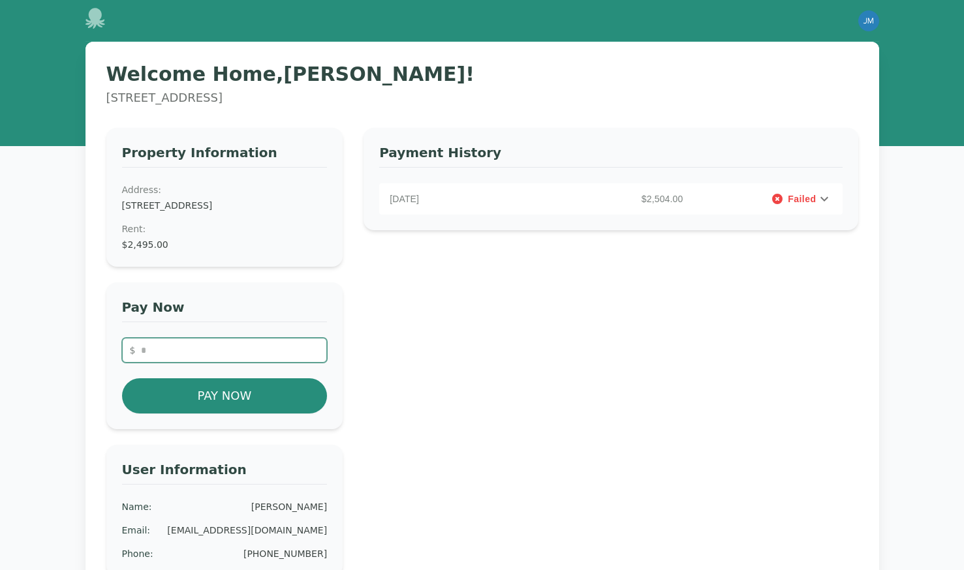 Image resolution: width=964 pixels, height=570 pixels. What do you see at coordinates (225, 245) in the screenshot?
I see `dd: $2,495.00` at bounding box center [225, 245].